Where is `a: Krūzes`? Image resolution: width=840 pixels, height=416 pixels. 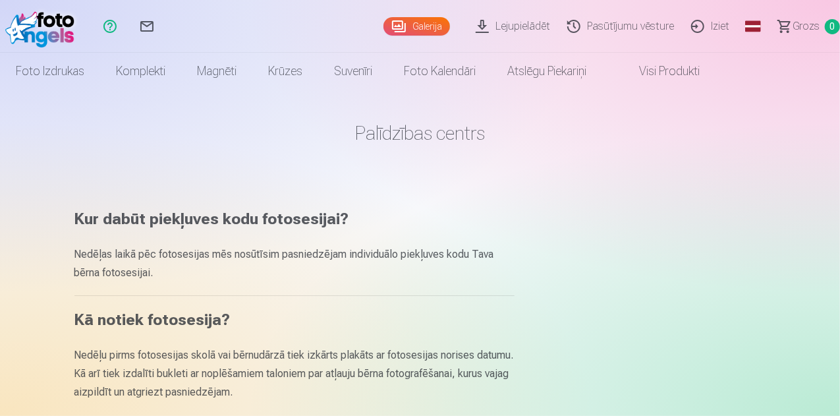 a: Krūzes is located at coordinates (285, 71).